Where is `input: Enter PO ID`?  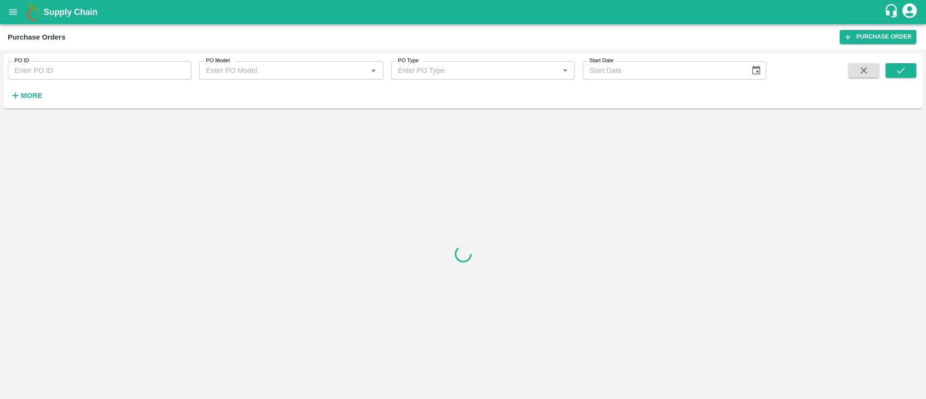 input: Enter PO ID is located at coordinates (99, 70).